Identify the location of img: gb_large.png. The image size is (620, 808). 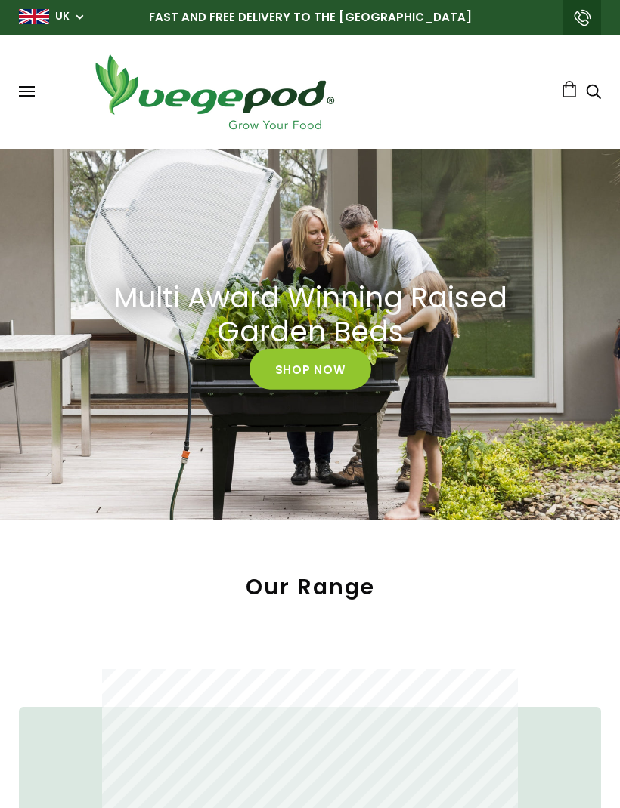
(34, 17).